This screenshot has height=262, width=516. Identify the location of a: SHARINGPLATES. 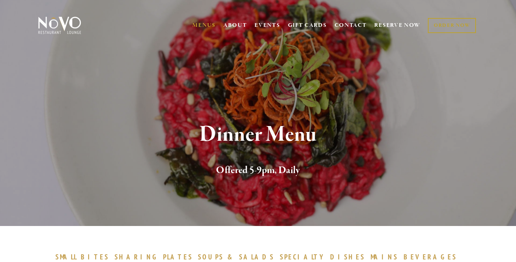
(155, 257).